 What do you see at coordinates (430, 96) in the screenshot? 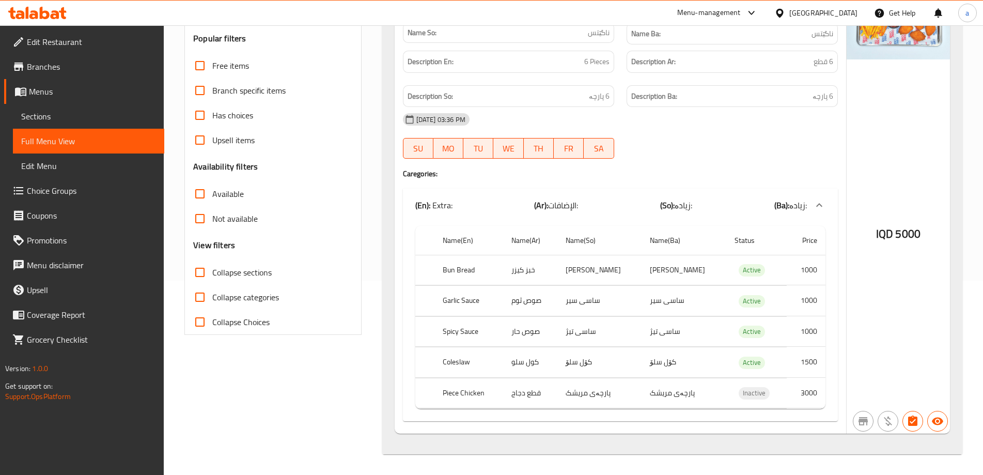
I see `strong: Description So:` at bounding box center [430, 96].